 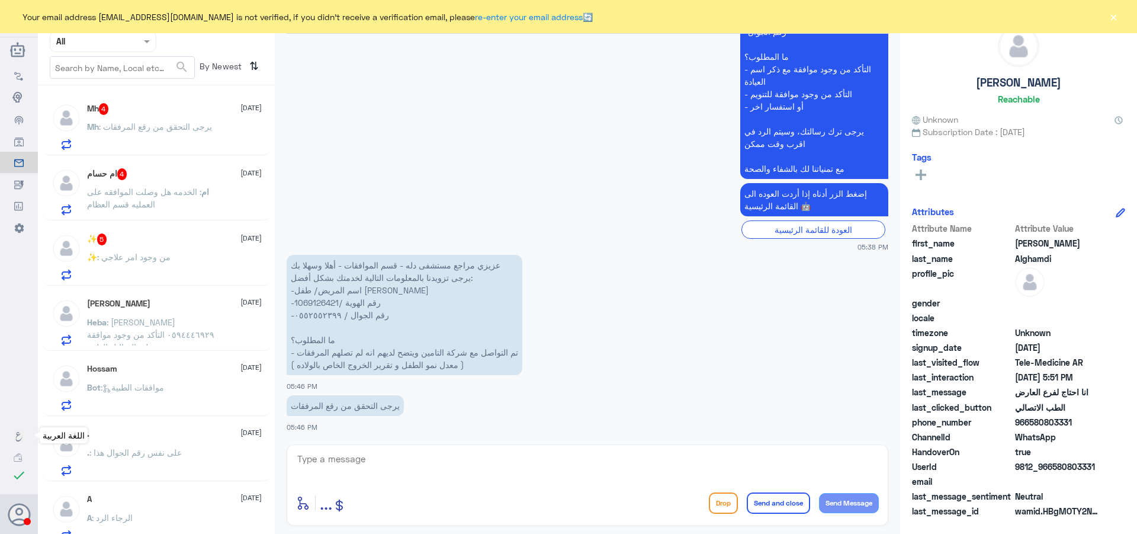 What do you see at coordinates (134, 256) in the screenshot?
I see `span: : من وجود امر علاجي` at bounding box center [134, 256].